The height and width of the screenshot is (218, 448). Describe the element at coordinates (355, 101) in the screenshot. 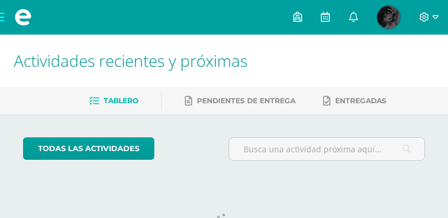

I see `a: Entregadas` at that location.